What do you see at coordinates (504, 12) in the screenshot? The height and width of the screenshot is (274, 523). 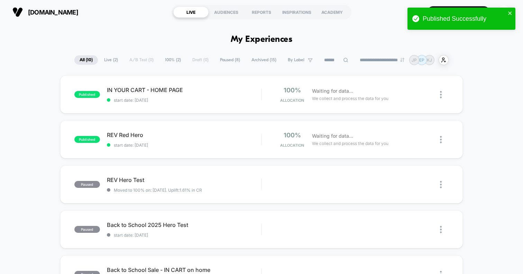 I see `div: EP` at bounding box center [504, 12].